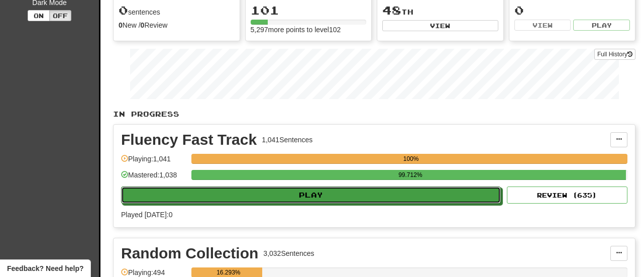  I want to click on span: 0, so click(123, 10).